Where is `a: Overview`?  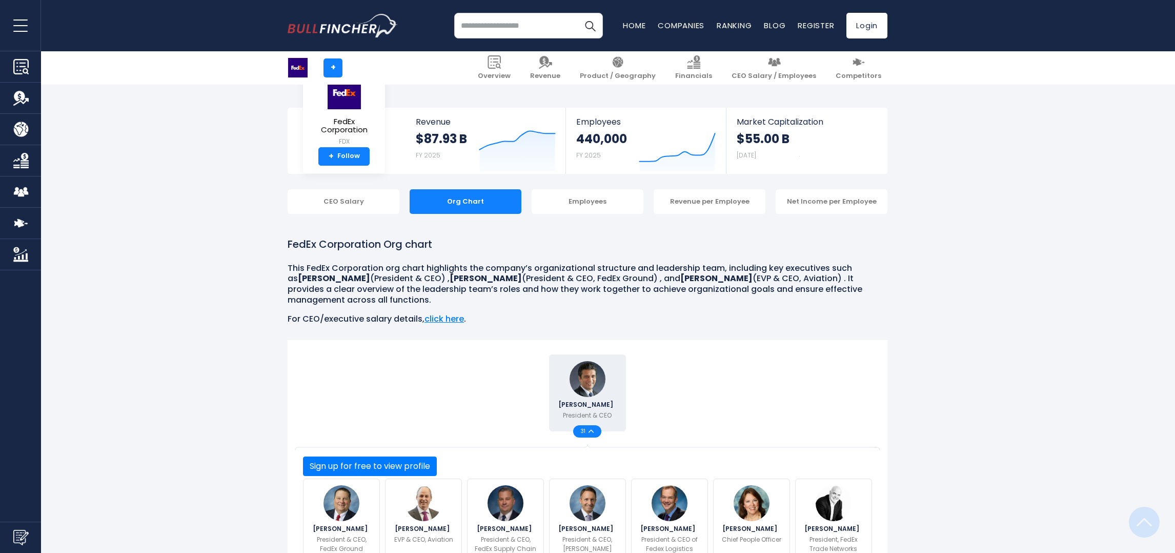 a: Overview is located at coordinates (494, 68).